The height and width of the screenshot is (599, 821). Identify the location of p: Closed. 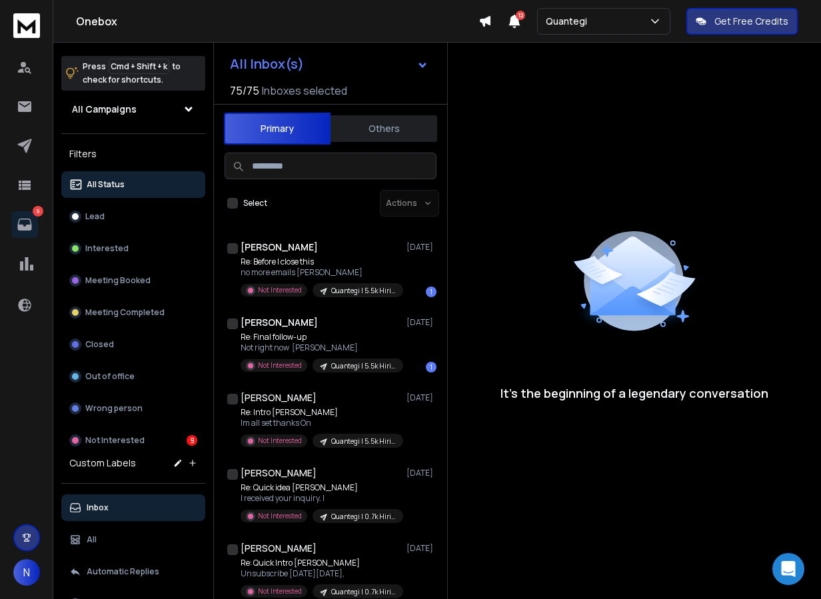
(99, 344).